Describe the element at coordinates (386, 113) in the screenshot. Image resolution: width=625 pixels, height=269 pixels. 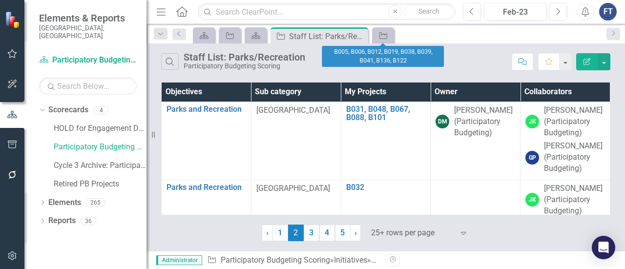
I see `a: B031, B048, B067, B088, B101` at that location.